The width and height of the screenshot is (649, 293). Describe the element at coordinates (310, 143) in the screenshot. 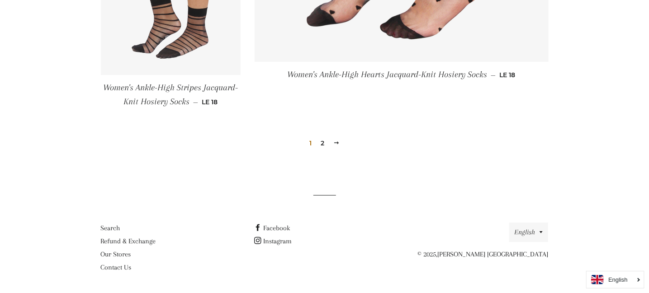

I see `span: 1` at that location.